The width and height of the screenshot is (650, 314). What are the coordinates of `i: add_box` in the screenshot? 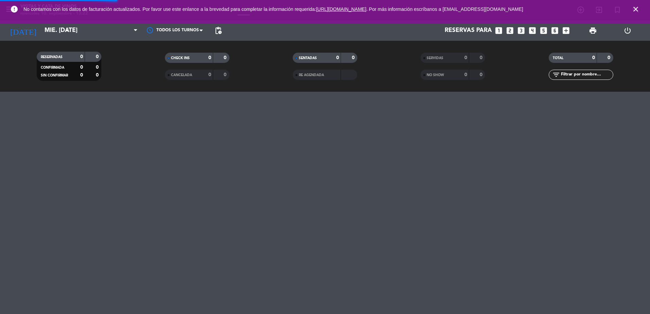 It's located at (566, 31).